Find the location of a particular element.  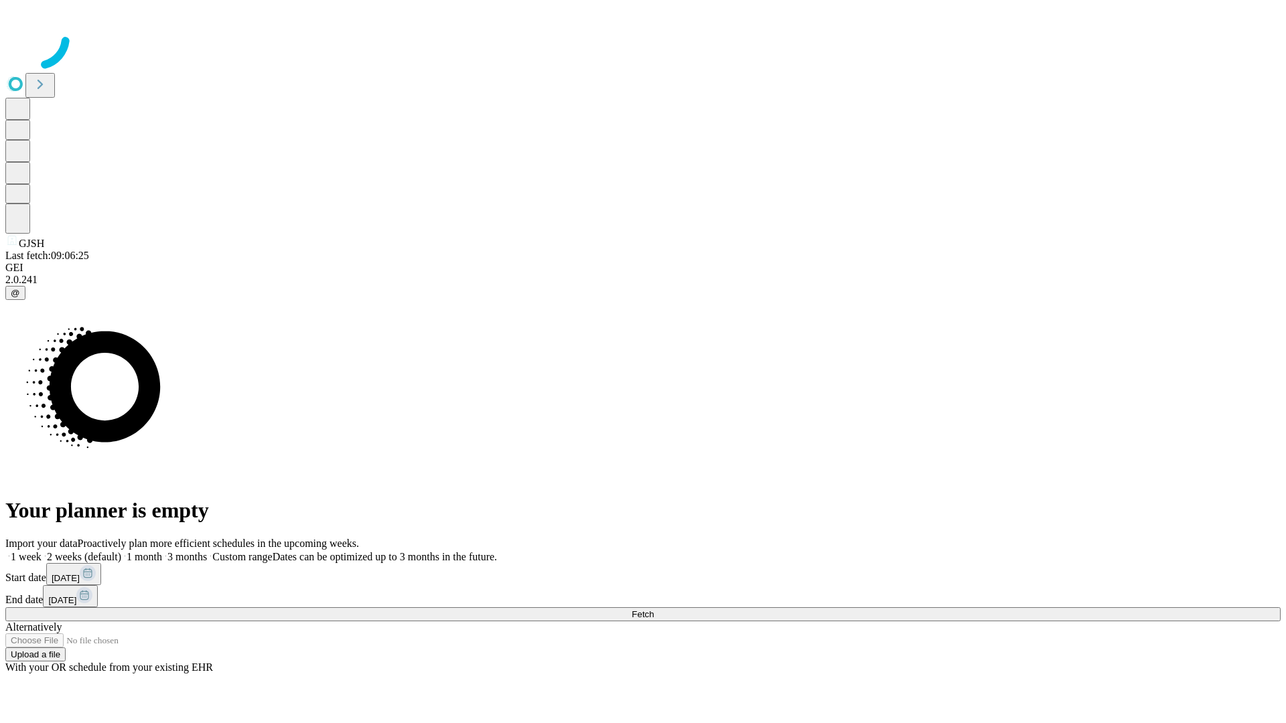

span: 2 weeks (default) is located at coordinates (84, 556).